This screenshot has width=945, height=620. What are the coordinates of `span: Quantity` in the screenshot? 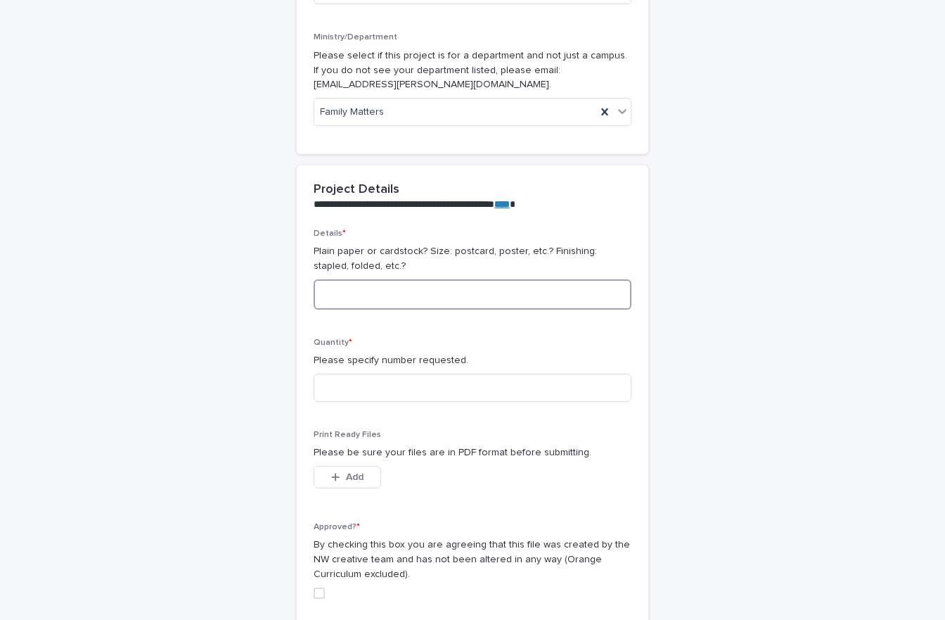 It's located at (333, 343).